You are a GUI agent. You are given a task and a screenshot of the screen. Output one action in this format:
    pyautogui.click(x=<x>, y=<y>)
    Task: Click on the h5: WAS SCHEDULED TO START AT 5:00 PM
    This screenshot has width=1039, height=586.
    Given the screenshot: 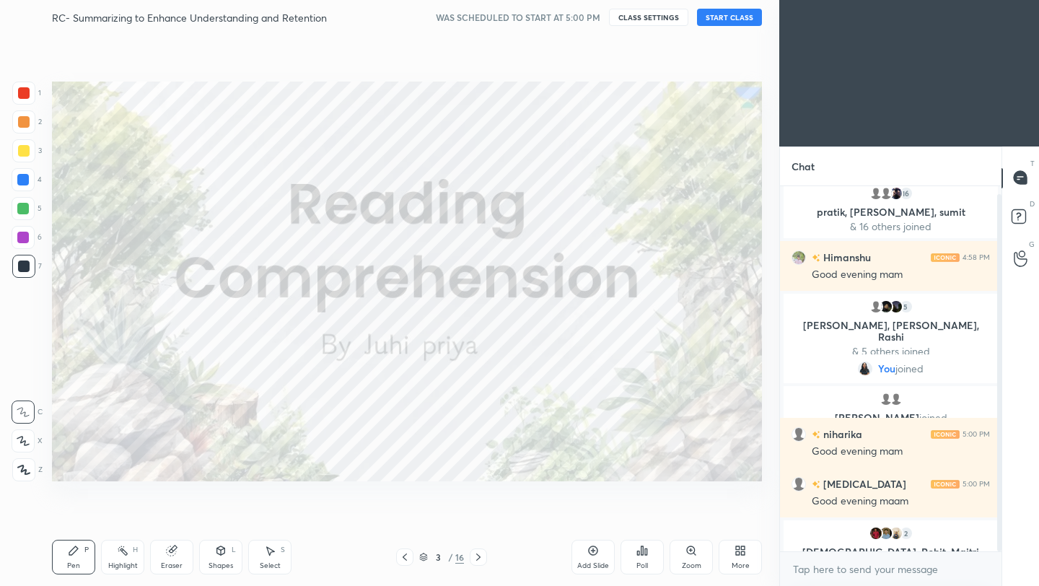 What is the action you would take?
    pyautogui.click(x=518, y=17)
    